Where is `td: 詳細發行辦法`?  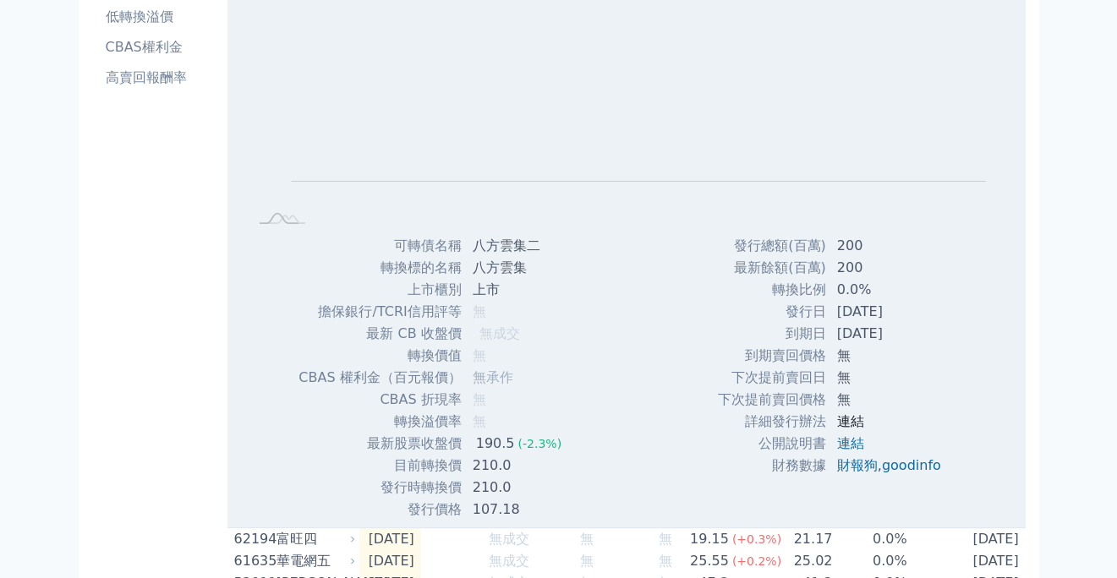 td: 詳細發行辦法 is located at coordinates (772, 422).